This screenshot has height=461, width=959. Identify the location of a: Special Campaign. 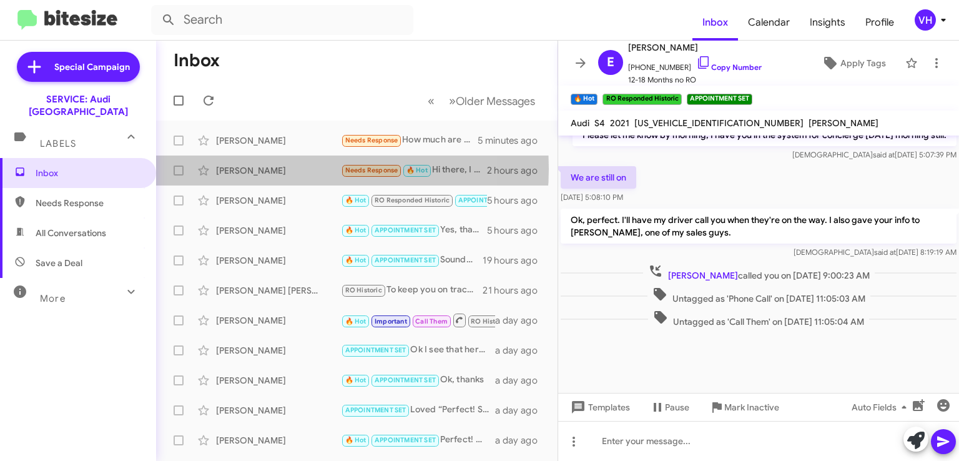
(78, 67).